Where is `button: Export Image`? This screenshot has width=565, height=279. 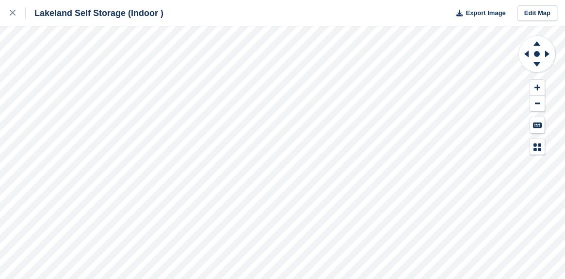 button: Export Image is located at coordinates (478, 13).